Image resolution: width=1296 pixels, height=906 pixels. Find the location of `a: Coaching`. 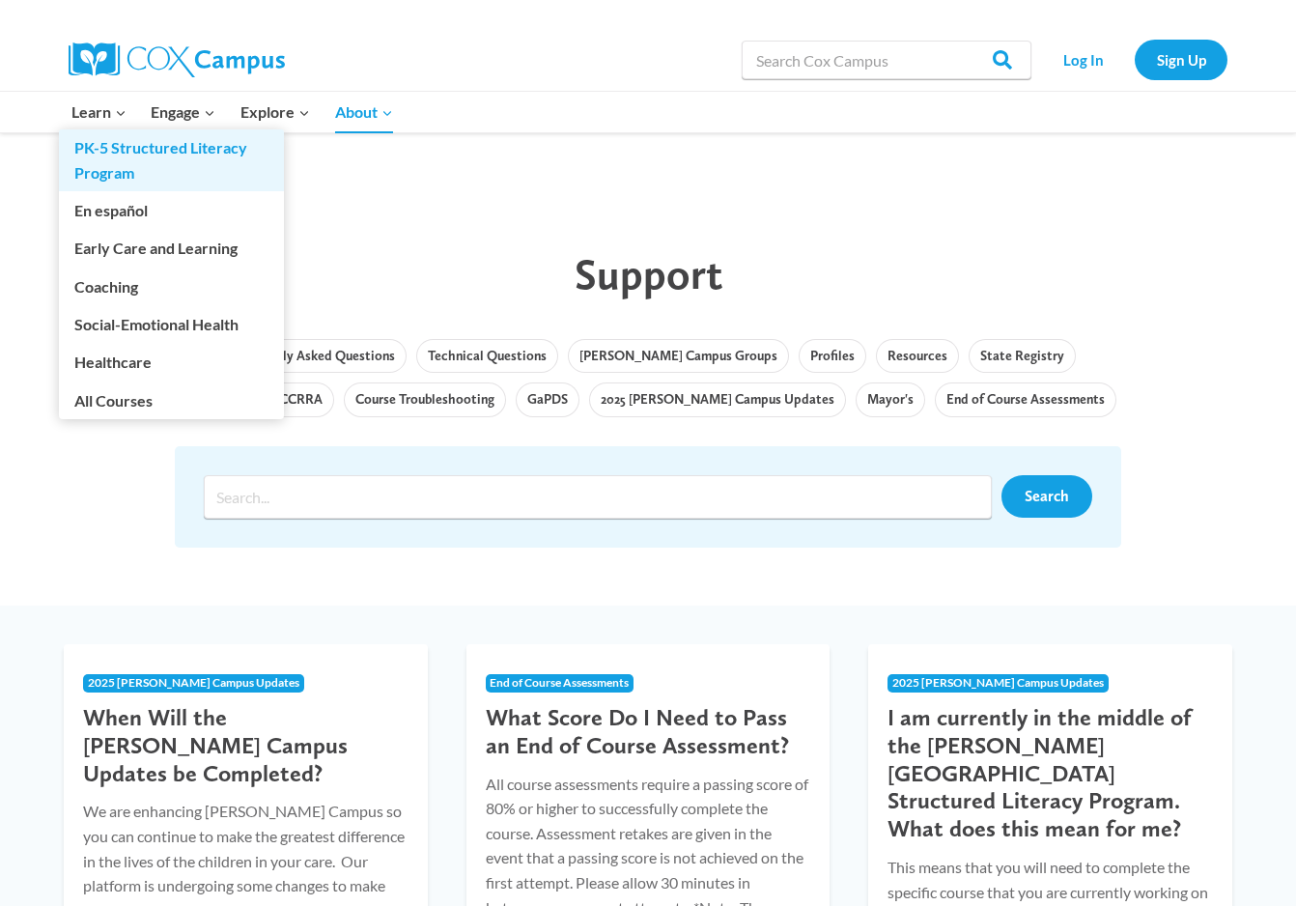

a: Coaching is located at coordinates (171, 286).